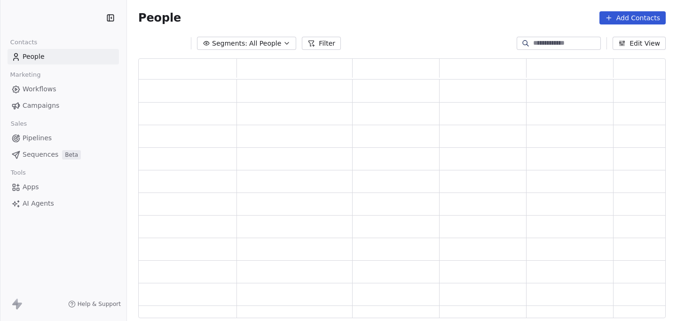 Image resolution: width=677 pixels, height=321 pixels. I want to click on span: Beta, so click(71, 155).